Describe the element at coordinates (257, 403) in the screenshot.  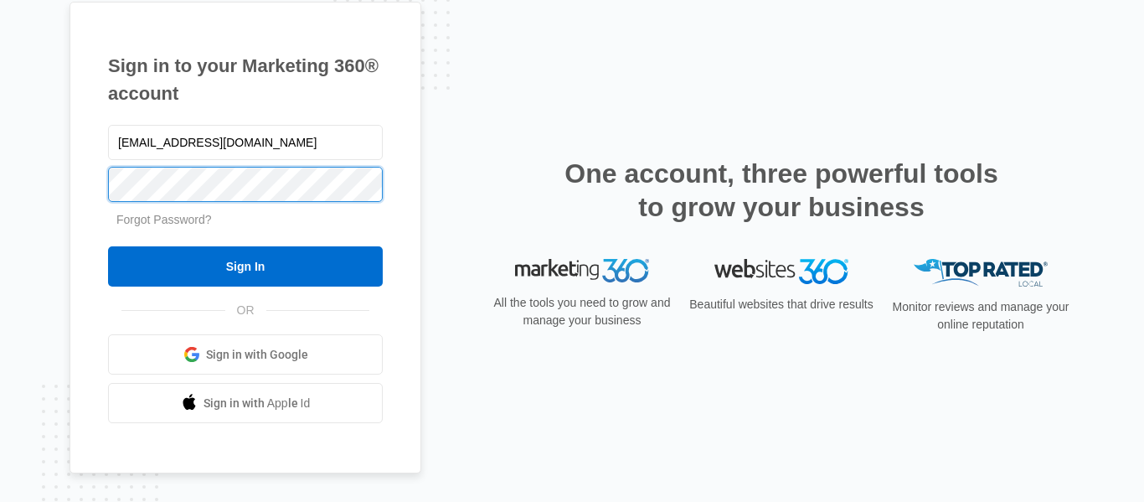
I see `span: Sign in with Apple Id` at that location.